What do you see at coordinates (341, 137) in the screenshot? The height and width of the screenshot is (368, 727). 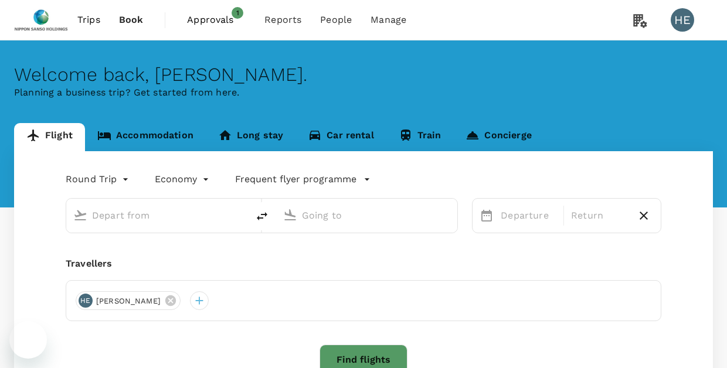 I see `a: Car rental` at bounding box center [341, 137].